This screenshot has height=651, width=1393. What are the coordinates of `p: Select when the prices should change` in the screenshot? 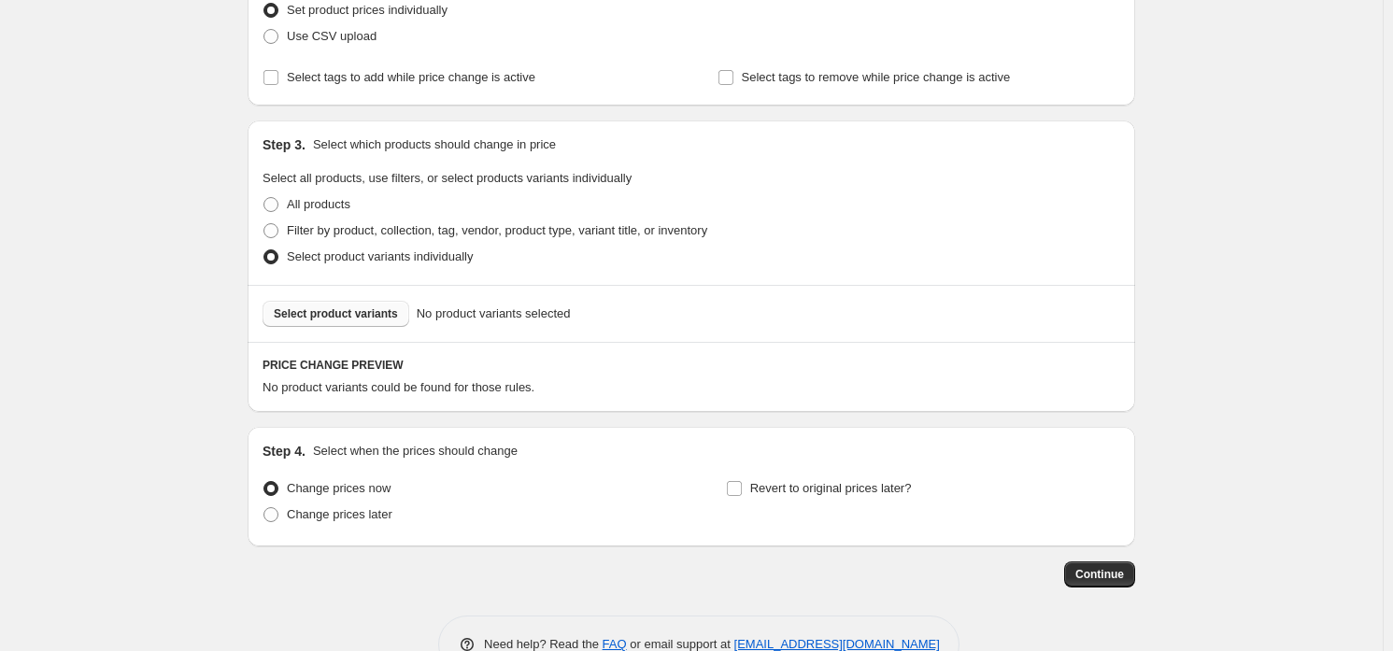 It's located at (415, 451).